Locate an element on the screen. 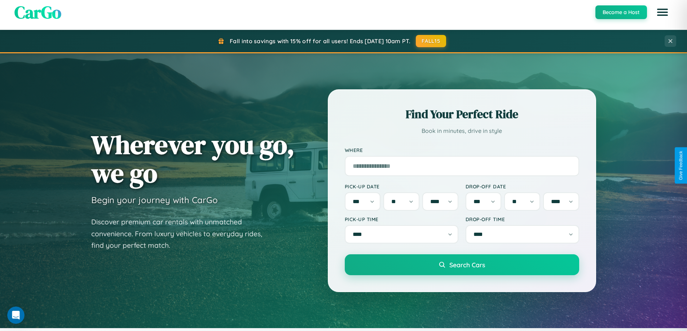 The height and width of the screenshot is (331, 687). p: Discover premium car rentals with unmatched convenience. From luxury vehicles to everyday rides, ... is located at coordinates (181, 234).